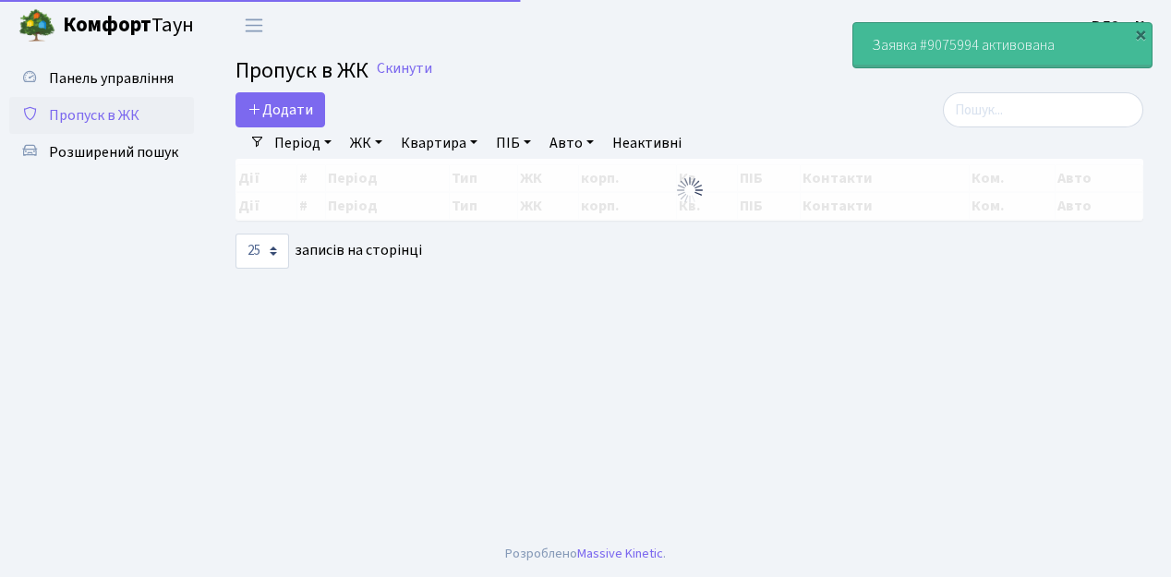  Describe the element at coordinates (405, 68) in the screenshot. I see `a: Скинути` at that location.